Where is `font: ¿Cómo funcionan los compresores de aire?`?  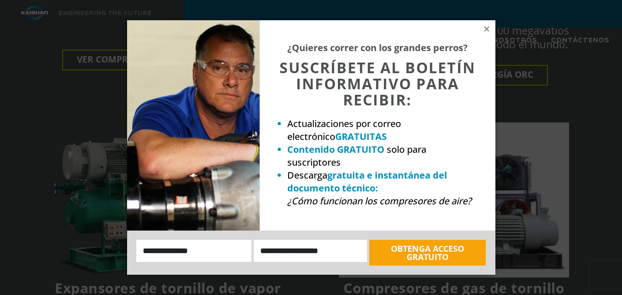
font: ¿Cómo funcionan los compresores de aire? is located at coordinates (379, 201).